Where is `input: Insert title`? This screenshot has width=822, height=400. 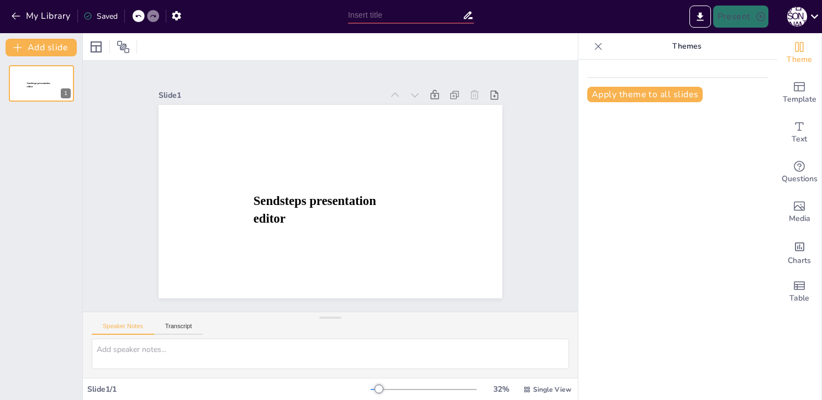
input: Insert title is located at coordinates (405, 15).